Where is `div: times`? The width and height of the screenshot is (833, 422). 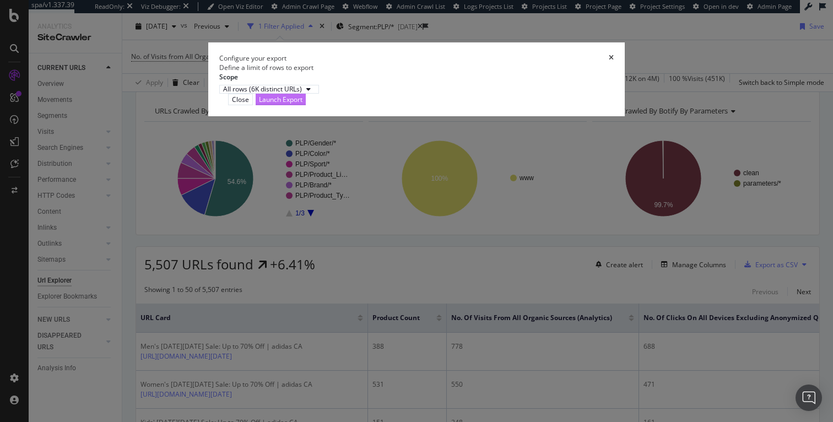
div: times is located at coordinates (611, 58).